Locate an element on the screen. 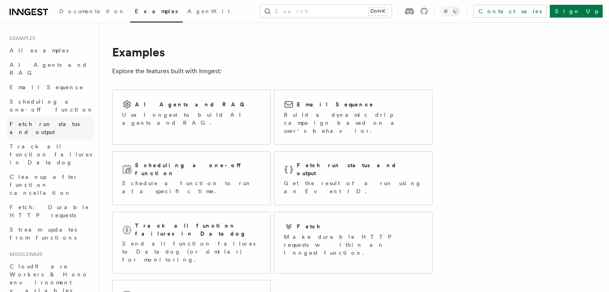 This screenshot has width=609, height=292. a: Track all function failures in DatadogSend all function failures to Datadog (or similar) for moni... is located at coordinates (191, 243).